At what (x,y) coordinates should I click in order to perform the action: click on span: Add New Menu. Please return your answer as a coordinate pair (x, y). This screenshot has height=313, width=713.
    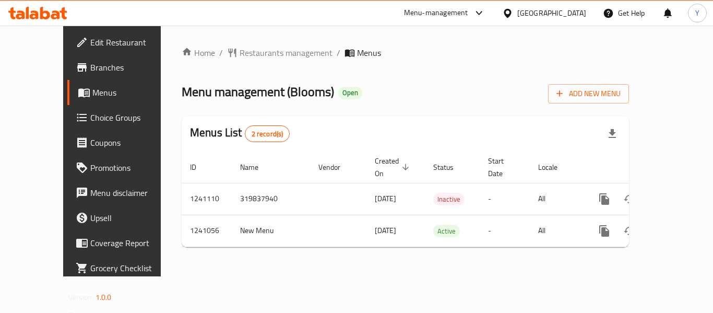
    Looking at the image, I should click on (588, 93).